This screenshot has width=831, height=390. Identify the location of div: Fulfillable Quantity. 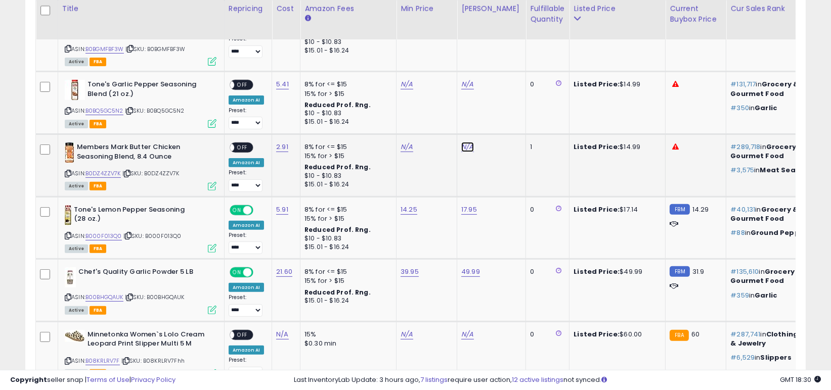
(547, 14).